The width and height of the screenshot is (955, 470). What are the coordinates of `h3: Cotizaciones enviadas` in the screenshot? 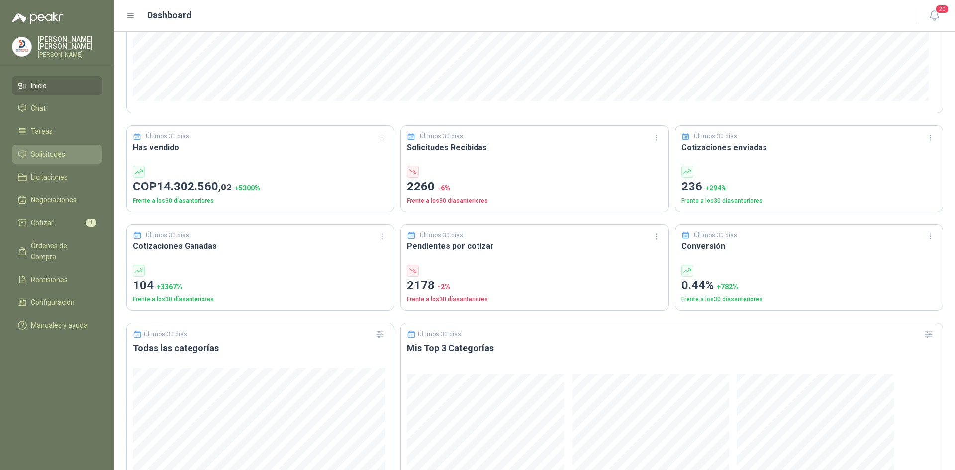 It's located at (809, 147).